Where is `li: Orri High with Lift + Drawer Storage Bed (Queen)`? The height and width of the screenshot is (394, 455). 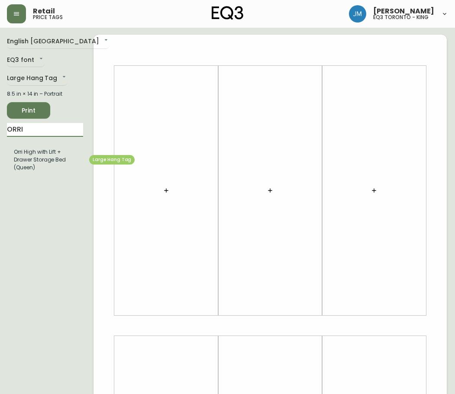
li: Orri High with Lift + Drawer Storage Bed (Queen) is located at coordinates (45, 160).